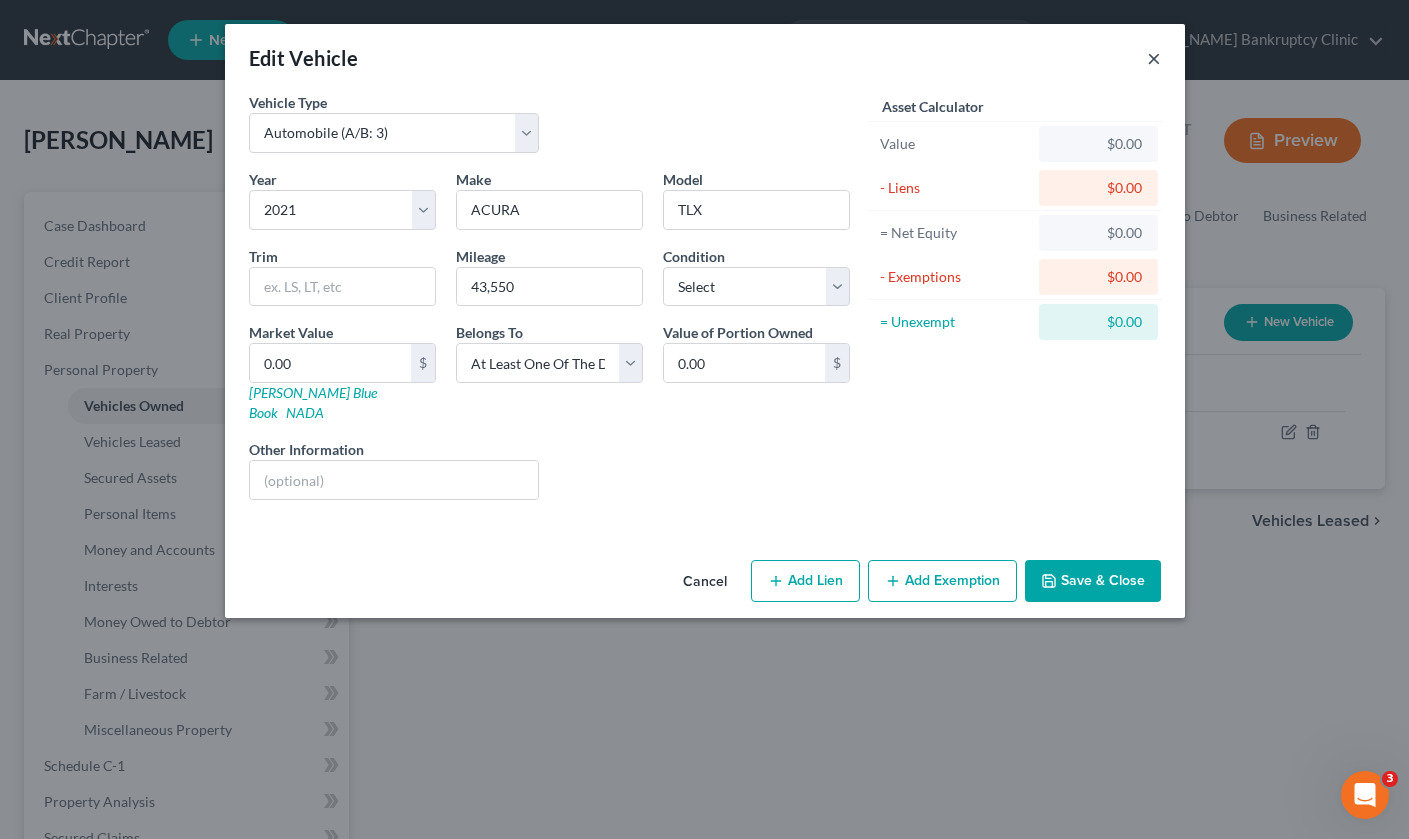 The width and height of the screenshot is (1409, 839). Describe the element at coordinates (304, 58) in the screenshot. I see `div: Edit Vehicle` at that location.